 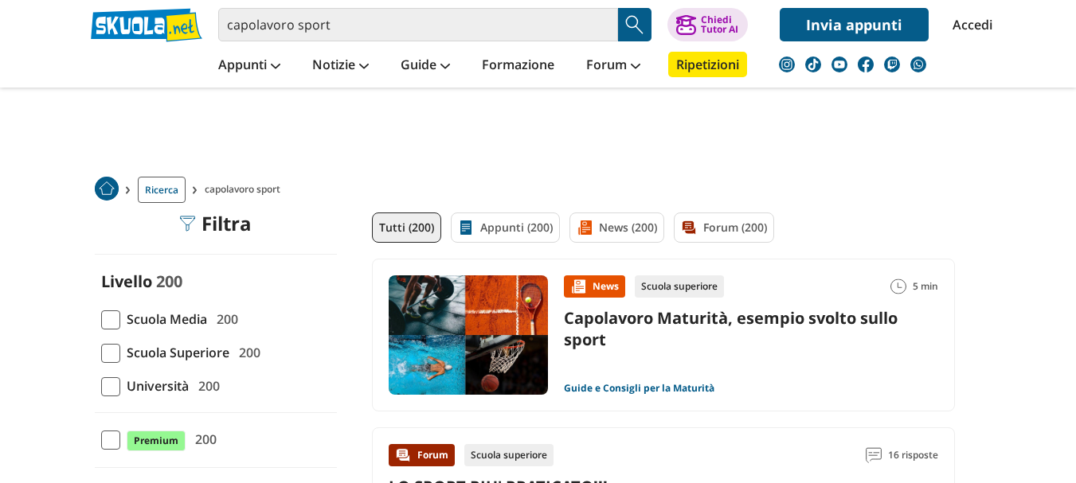 I want to click on img: WhatsApp, so click(x=918, y=65).